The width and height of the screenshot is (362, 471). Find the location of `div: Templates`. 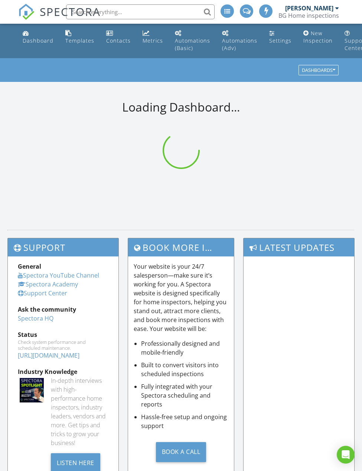

div: Templates is located at coordinates (80, 40).